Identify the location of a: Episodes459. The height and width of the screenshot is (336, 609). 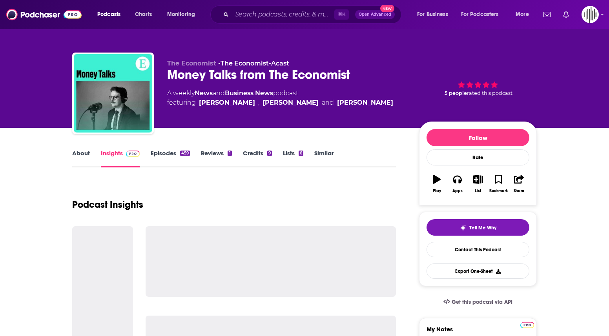
(170, 159).